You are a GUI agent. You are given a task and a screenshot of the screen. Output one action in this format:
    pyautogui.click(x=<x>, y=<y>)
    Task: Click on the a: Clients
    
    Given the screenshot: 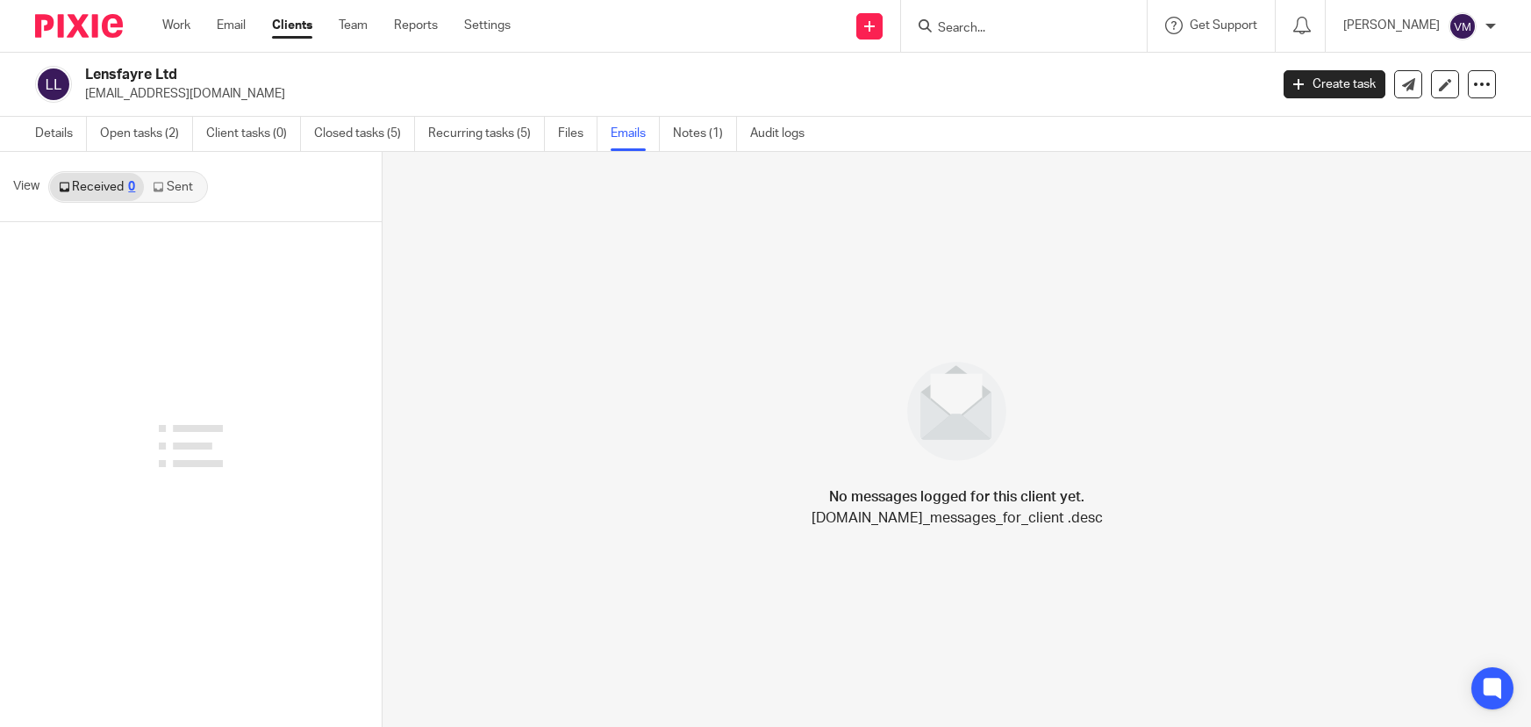 What is the action you would take?
    pyautogui.click(x=292, y=25)
    